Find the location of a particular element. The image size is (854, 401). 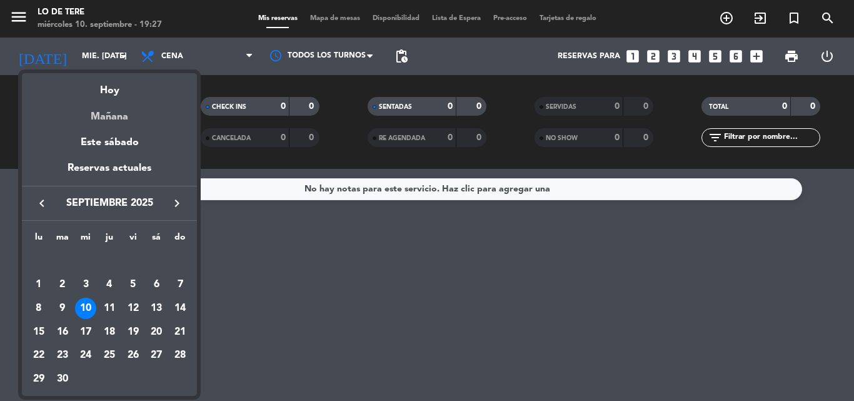

td: 4 de septiembre de 2025 is located at coordinates (109, 285).